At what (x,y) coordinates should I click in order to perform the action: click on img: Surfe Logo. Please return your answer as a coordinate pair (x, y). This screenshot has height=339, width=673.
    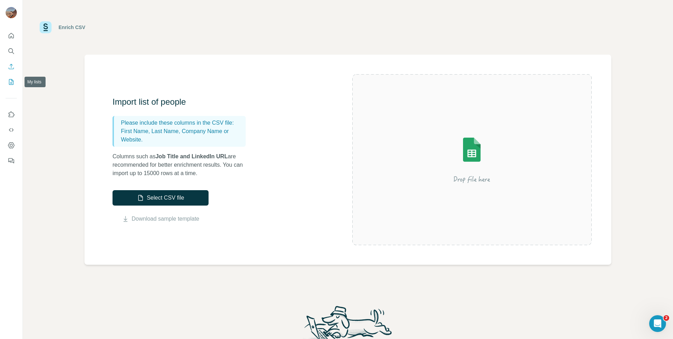
    Looking at the image, I should click on (46, 27).